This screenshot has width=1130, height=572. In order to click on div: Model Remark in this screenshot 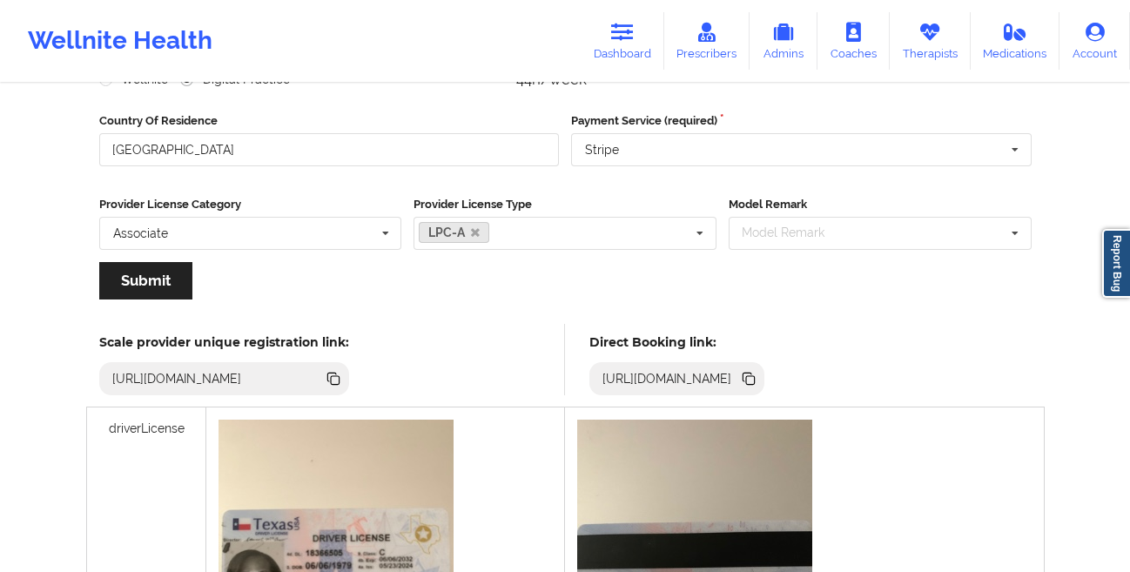, I will do `click(793, 232)`.